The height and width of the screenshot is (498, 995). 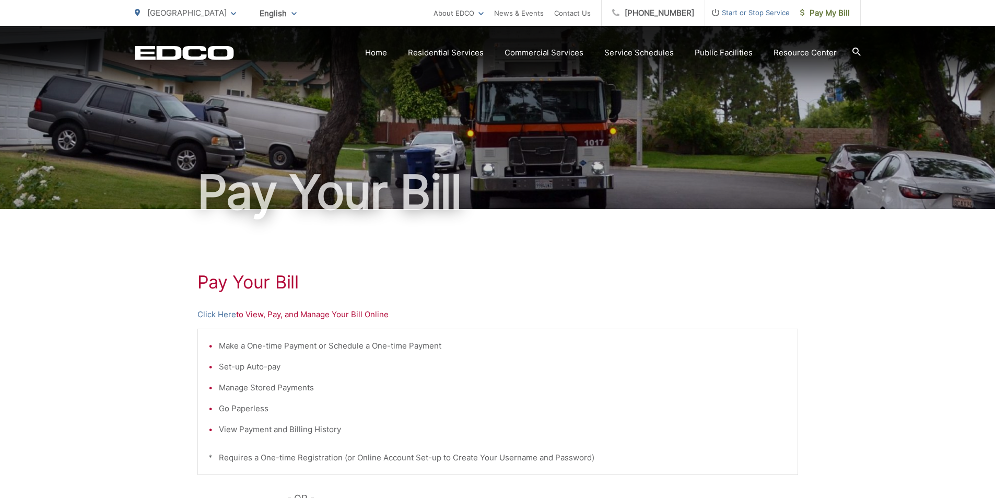 What do you see at coordinates (217, 315) in the screenshot?
I see `a: Click Here` at bounding box center [217, 315].